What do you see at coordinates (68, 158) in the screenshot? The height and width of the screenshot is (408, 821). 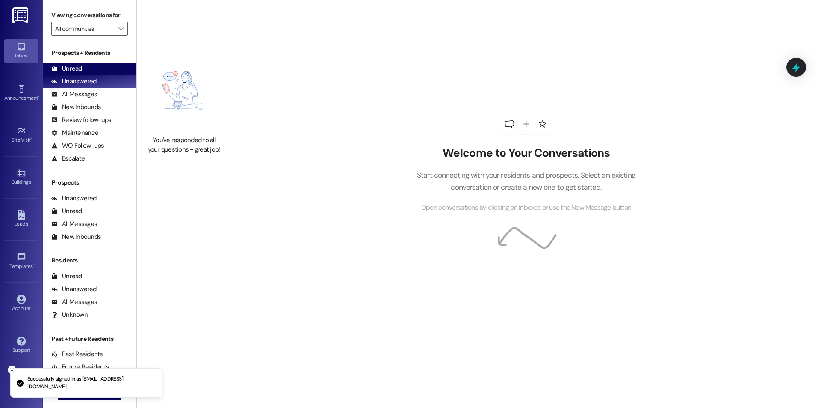 I see `div: Escalate` at bounding box center [68, 158].